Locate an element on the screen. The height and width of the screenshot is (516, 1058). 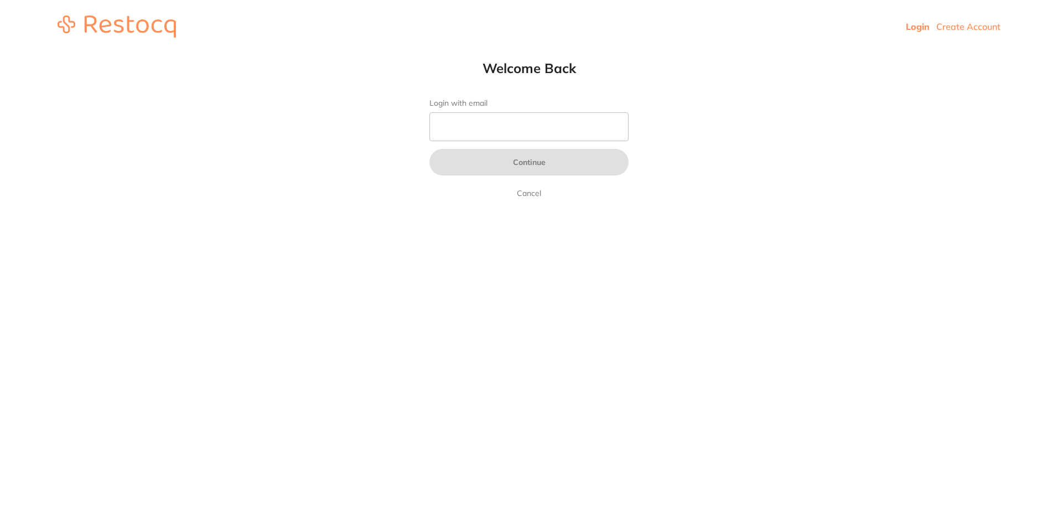
h1: Welcome Back is located at coordinates (529, 68).